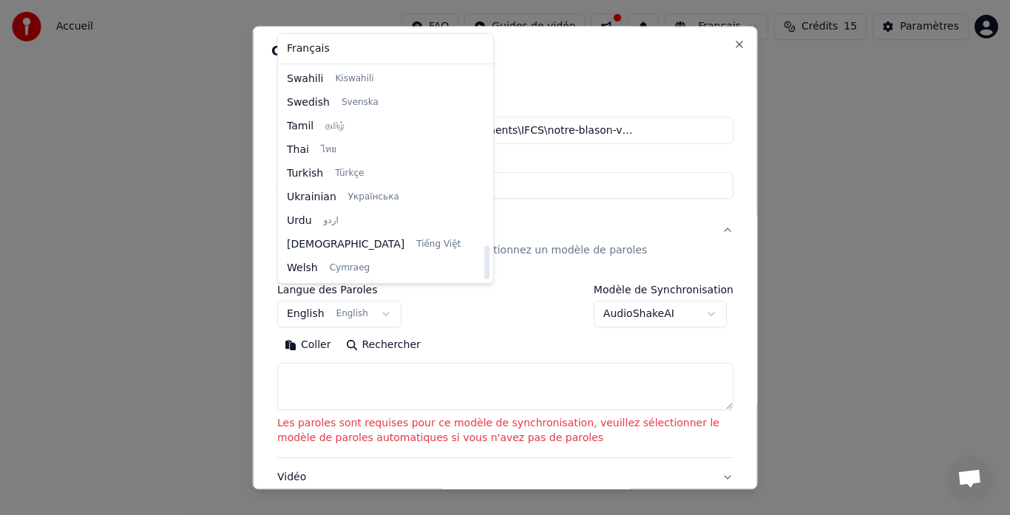  Describe the element at coordinates (308, 103) in the screenshot. I see `span: Swedish` at that location.